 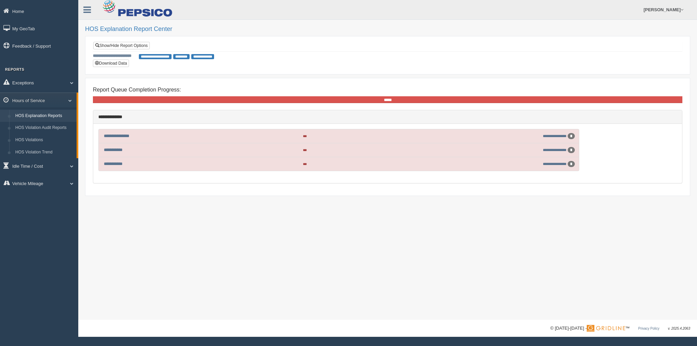 What do you see at coordinates (649, 329) in the screenshot?
I see `a: Privacy Policy` at bounding box center [649, 329].